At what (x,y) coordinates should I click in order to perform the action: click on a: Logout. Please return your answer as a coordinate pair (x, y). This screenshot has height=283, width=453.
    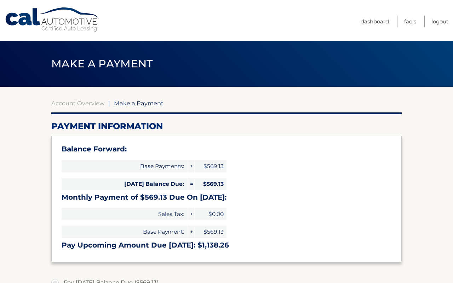
    Looking at the image, I should click on (440, 21).